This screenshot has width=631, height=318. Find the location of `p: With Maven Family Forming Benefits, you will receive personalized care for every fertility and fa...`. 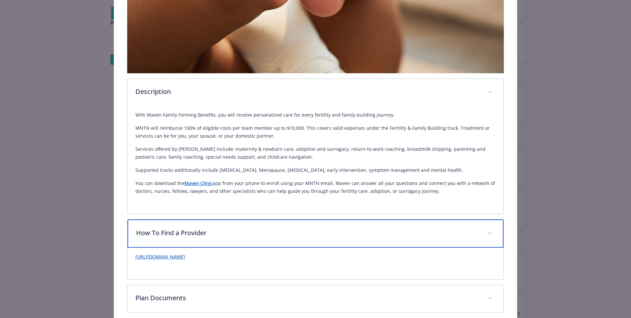

p: With Maven Family Forming Benefits, you will receive personalized care for every fertility and fa... is located at coordinates (315, 115).